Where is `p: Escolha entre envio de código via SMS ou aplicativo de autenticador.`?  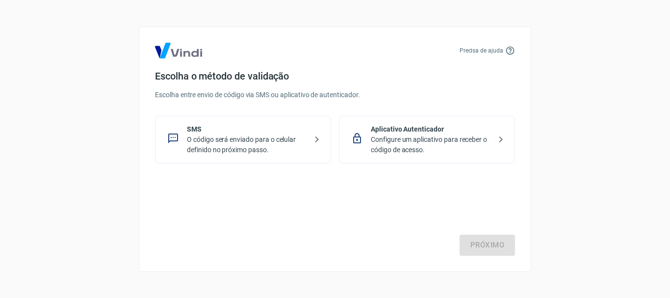 p: Escolha entre envio de código via SMS ou aplicativo de autenticador. is located at coordinates (335, 95).